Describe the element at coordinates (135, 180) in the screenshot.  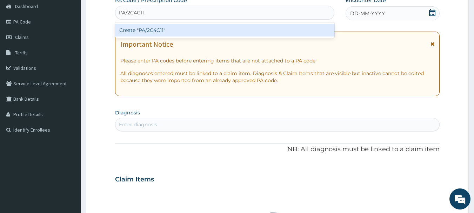
I see `h3: Claim Items` at that location.